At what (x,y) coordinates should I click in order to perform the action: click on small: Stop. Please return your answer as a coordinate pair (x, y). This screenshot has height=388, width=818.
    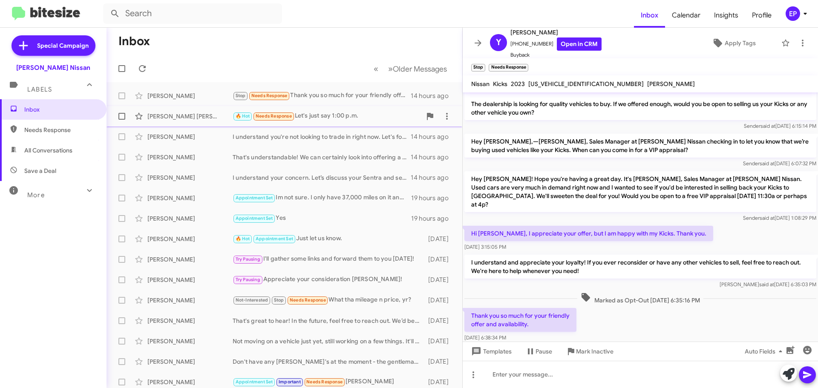
    Looking at the image, I should click on (478, 68).